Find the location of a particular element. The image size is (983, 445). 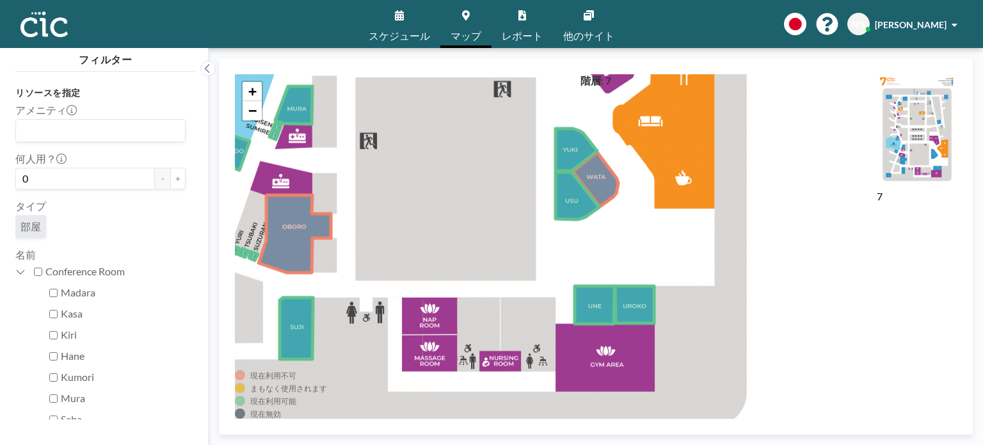

label: Conference Room is located at coordinates (115, 271).